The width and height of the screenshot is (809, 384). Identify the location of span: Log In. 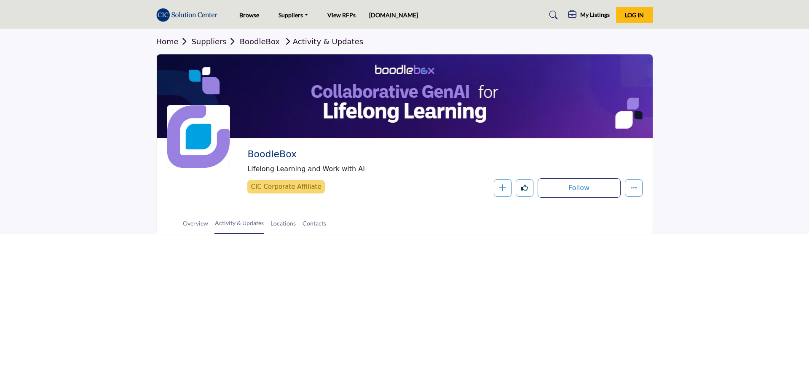
(634, 15).